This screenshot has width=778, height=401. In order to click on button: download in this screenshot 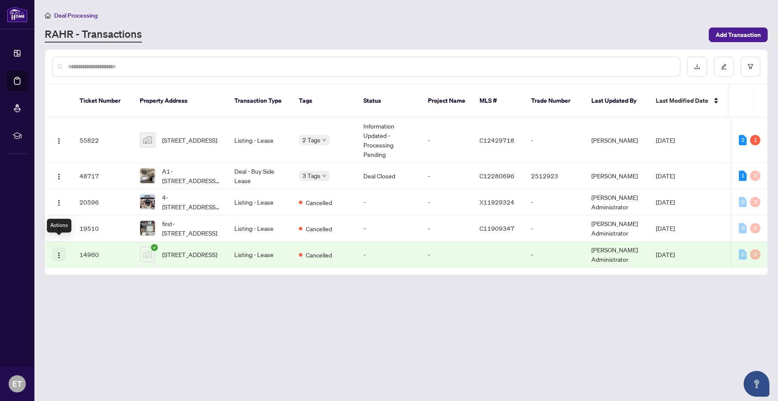, I will do `click(697, 67)`.